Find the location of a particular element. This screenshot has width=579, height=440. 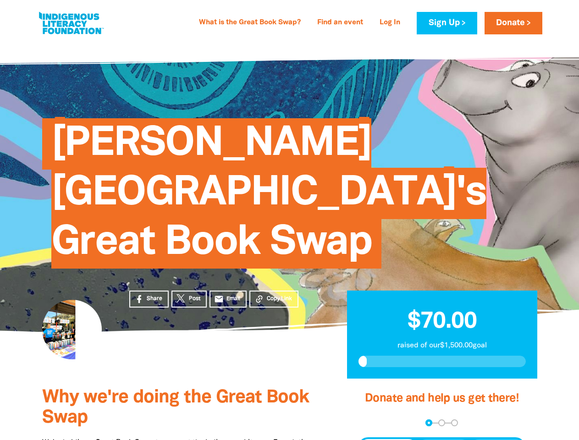

span: Share is located at coordinates (154, 299).